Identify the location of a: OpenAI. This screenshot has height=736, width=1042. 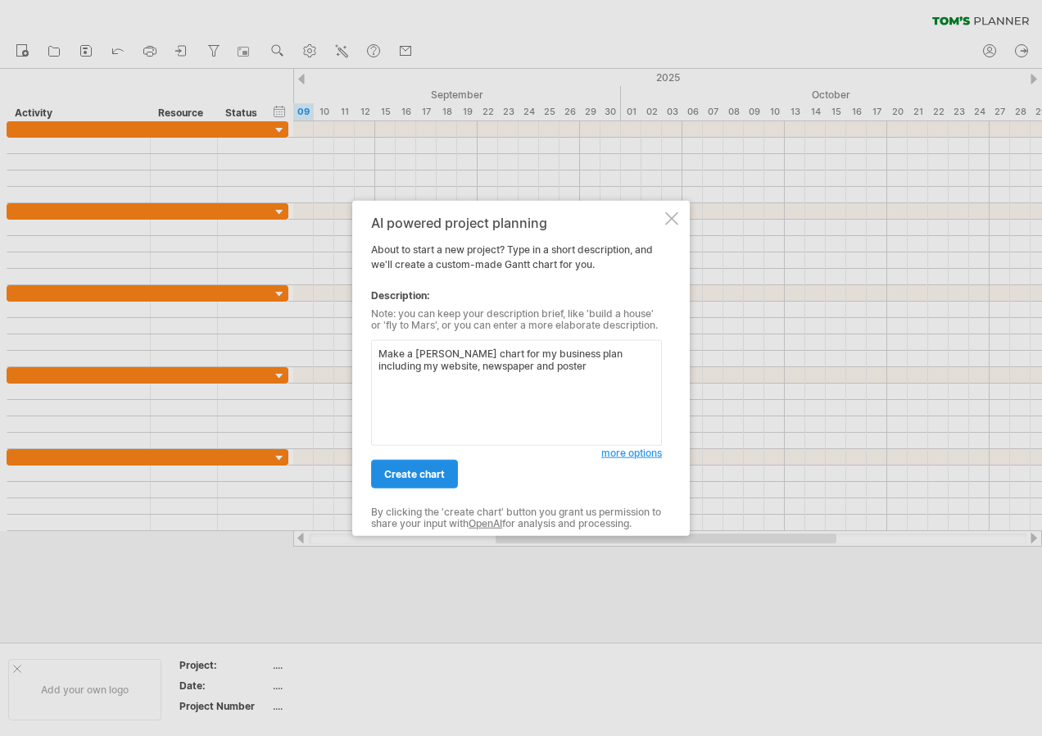
(485, 523).